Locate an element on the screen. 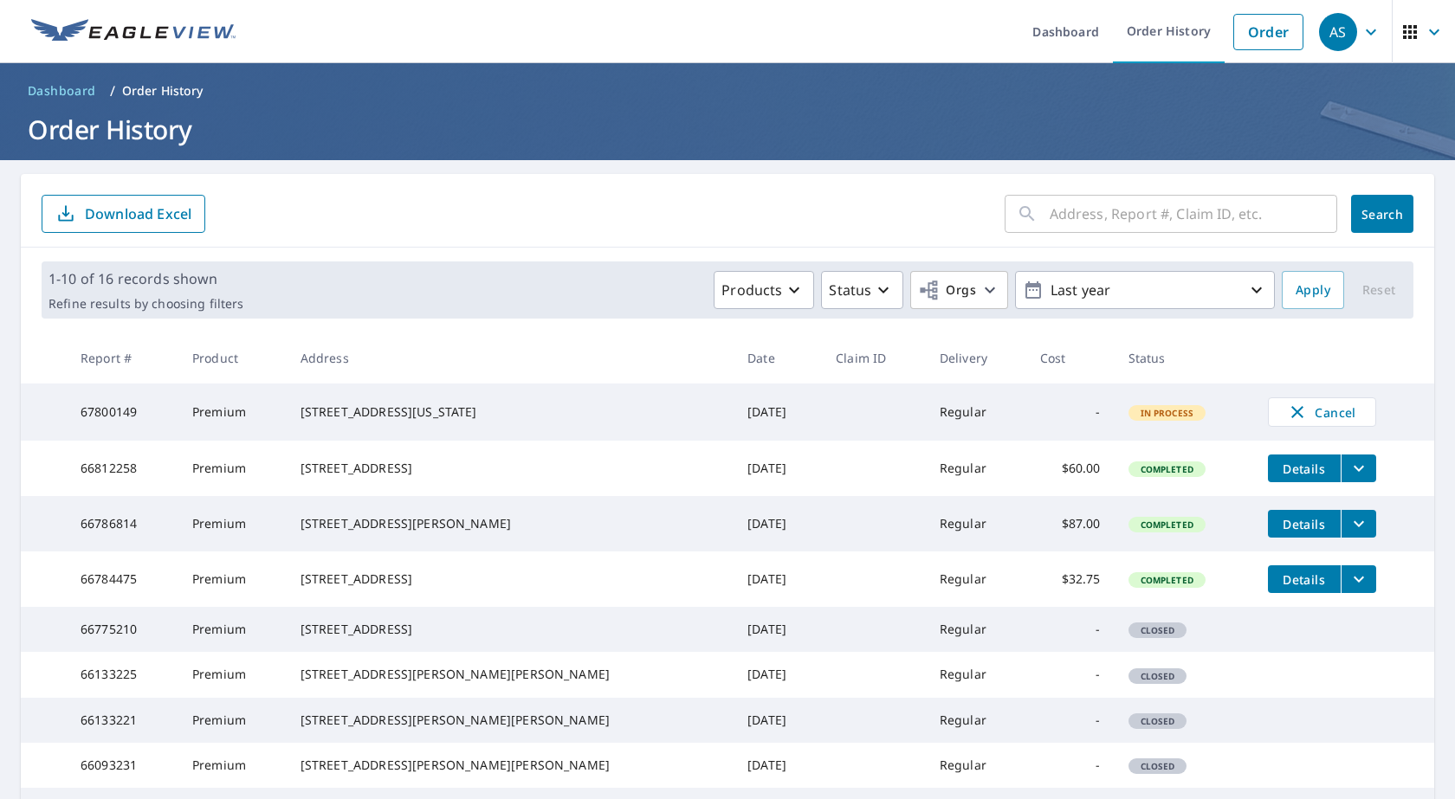 The height and width of the screenshot is (799, 1455). input: Address, Report #, Claim ID, etc. is located at coordinates (1193, 214).